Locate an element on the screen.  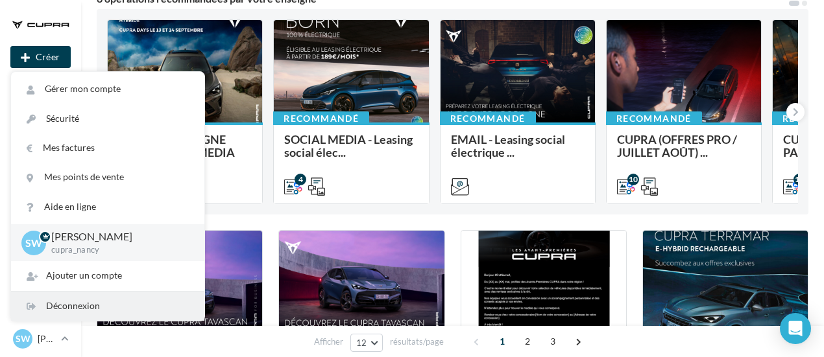
button: 12 is located at coordinates (366, 343).